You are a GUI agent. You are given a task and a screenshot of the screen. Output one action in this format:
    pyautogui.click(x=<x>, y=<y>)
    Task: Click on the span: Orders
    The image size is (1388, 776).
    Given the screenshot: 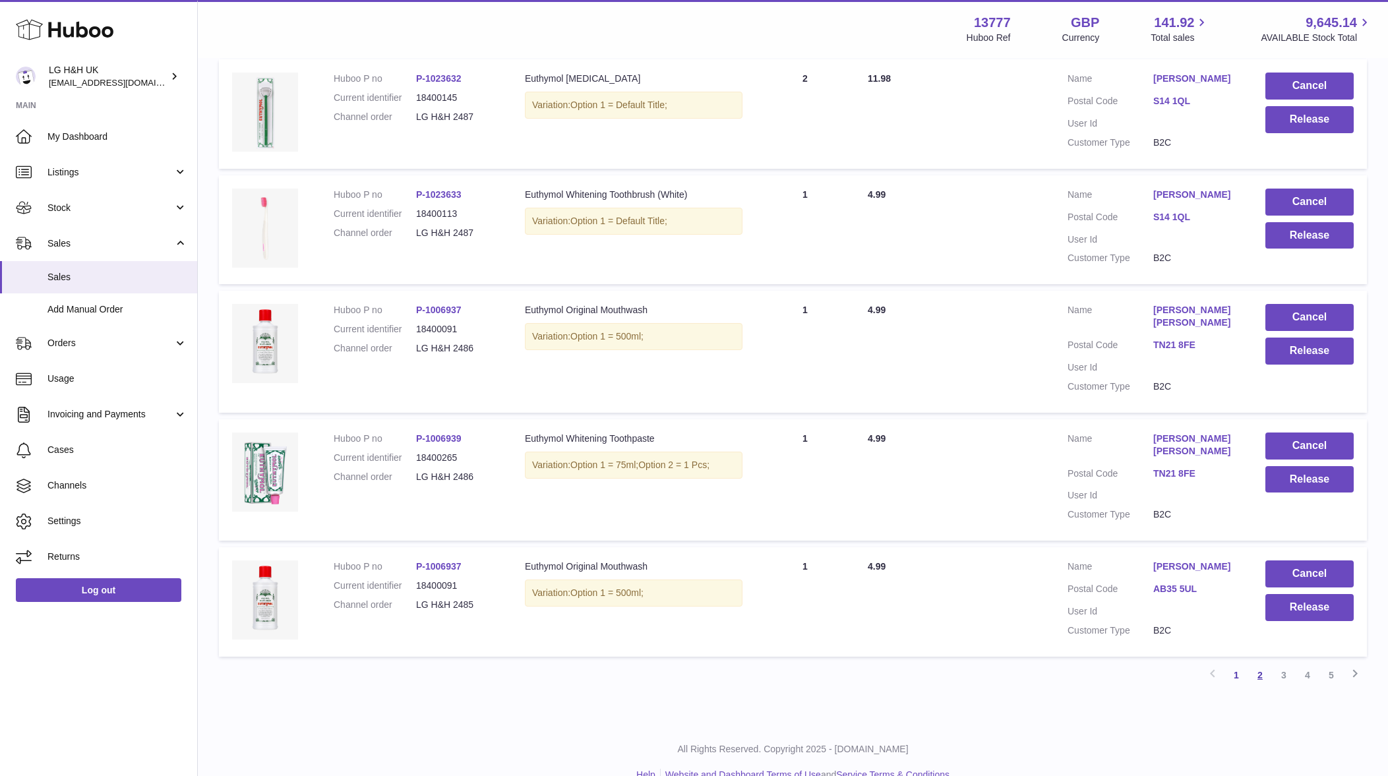 What is the action you would take?
    pyautogui.click(x=110, y=343)
    